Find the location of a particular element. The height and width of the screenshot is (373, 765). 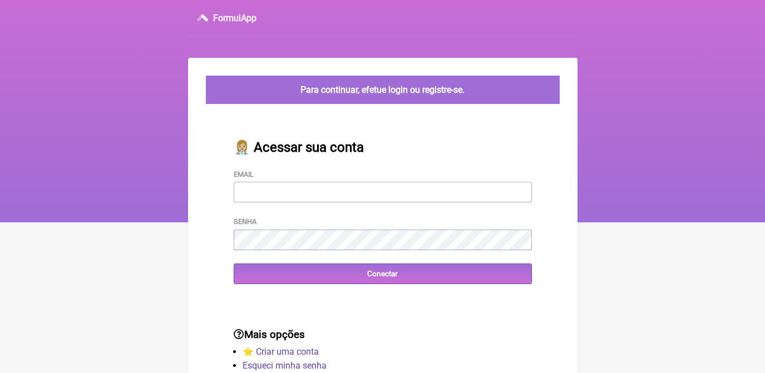

a: Esqueci minha senha is located at coordinates (284, 365).